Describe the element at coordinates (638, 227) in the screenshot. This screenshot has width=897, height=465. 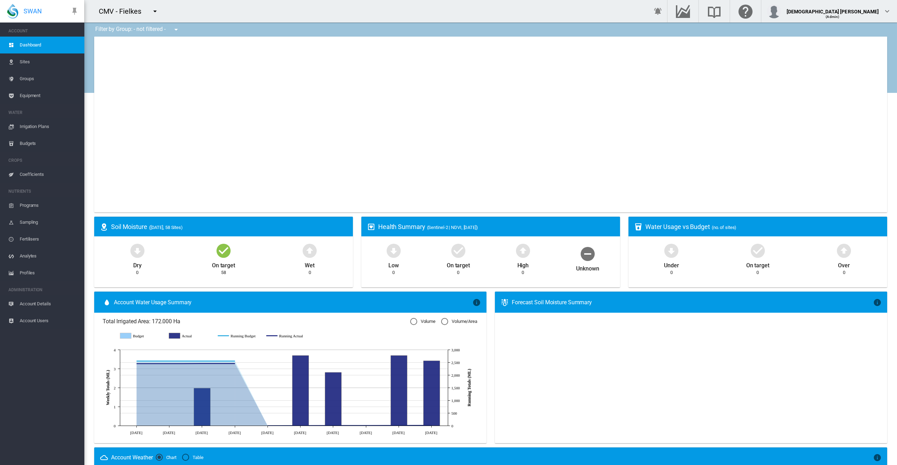
I see `md-icon: icon-cup-water` at that location.